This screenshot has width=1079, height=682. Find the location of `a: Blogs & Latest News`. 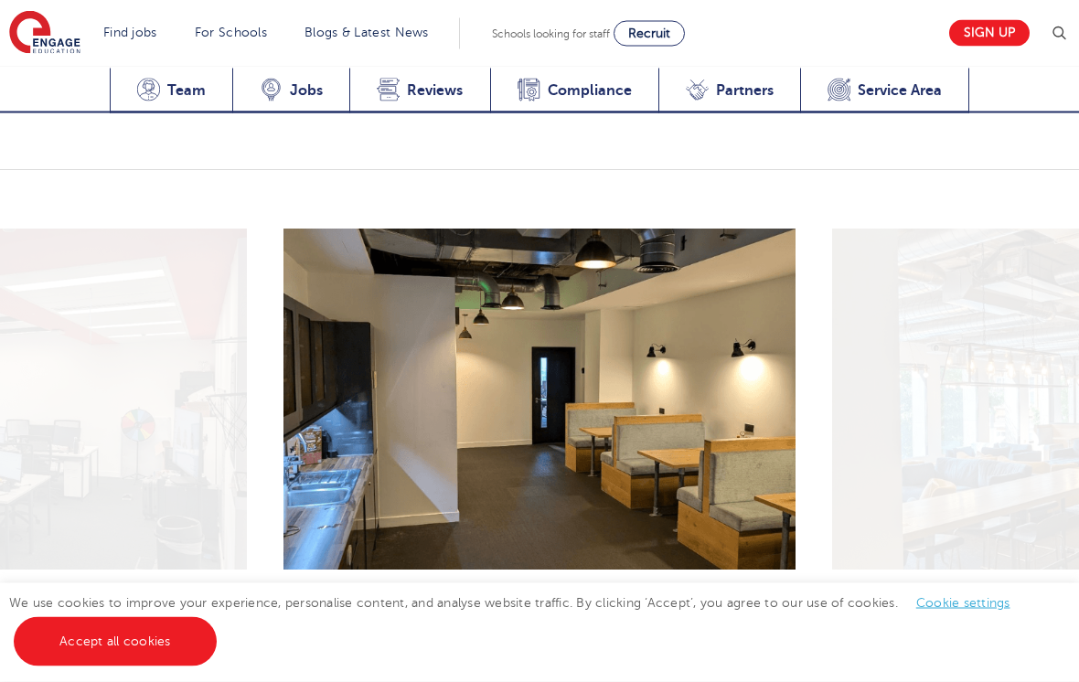

a: Blogs & Latest News is located at coordinates (367, 32).